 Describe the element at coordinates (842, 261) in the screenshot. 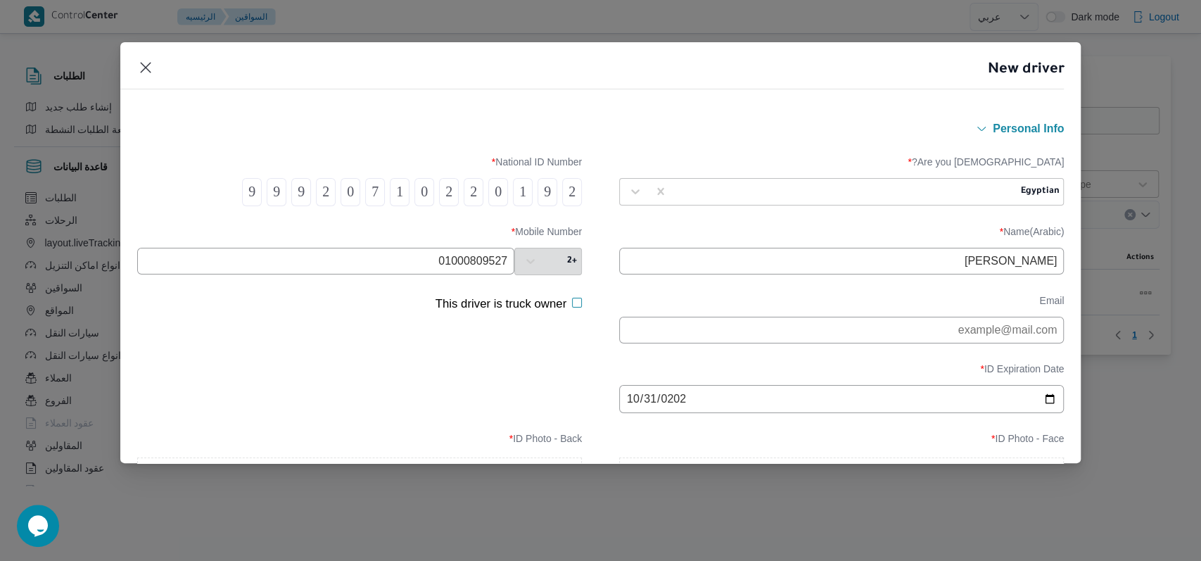

I see `input: مثال: محمد أحمد محمود` at that location.